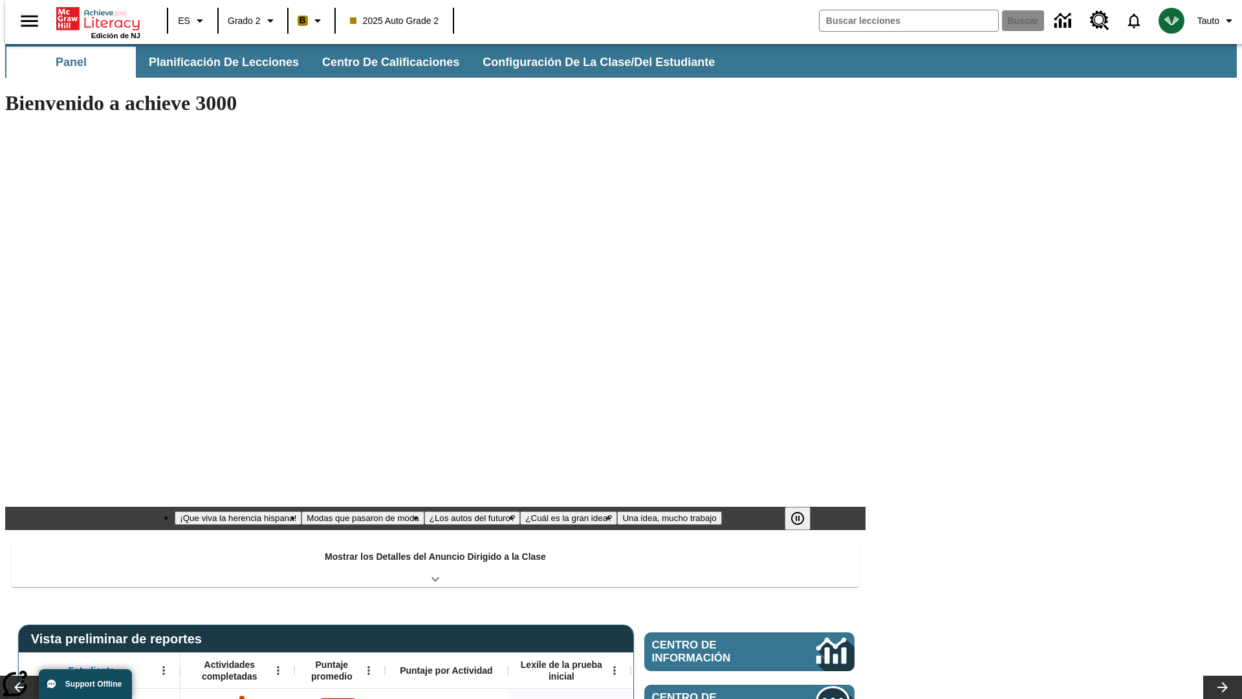 This screenshot has width=1242, height=699. Describe the element at coordinates (1223, 687) in the screenshot. I see `button: Carrusel de lecciones, seguir` at that location.